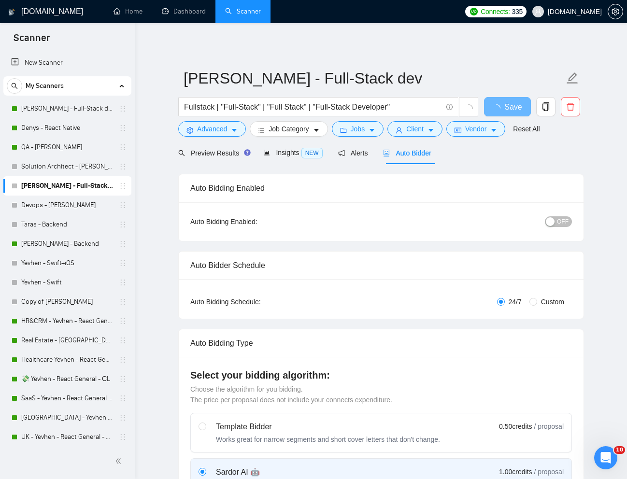 The image size is (627, 479). What do you see at coordinates (381, 188) in the screenshot?
I see `div: Auto Bidding Enabled` at bounding box center [381, 188].